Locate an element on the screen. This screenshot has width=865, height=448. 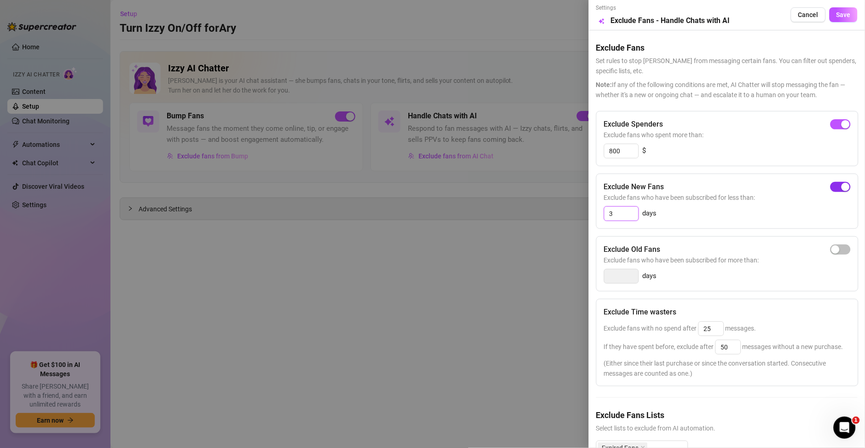
h5: Exclude Old Fans is located at coordinates (632, 249).